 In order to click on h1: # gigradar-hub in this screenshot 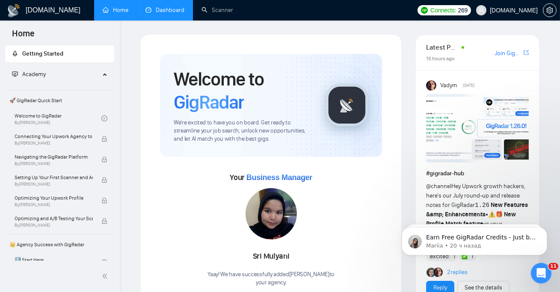, I will do `click(478, 174)`.